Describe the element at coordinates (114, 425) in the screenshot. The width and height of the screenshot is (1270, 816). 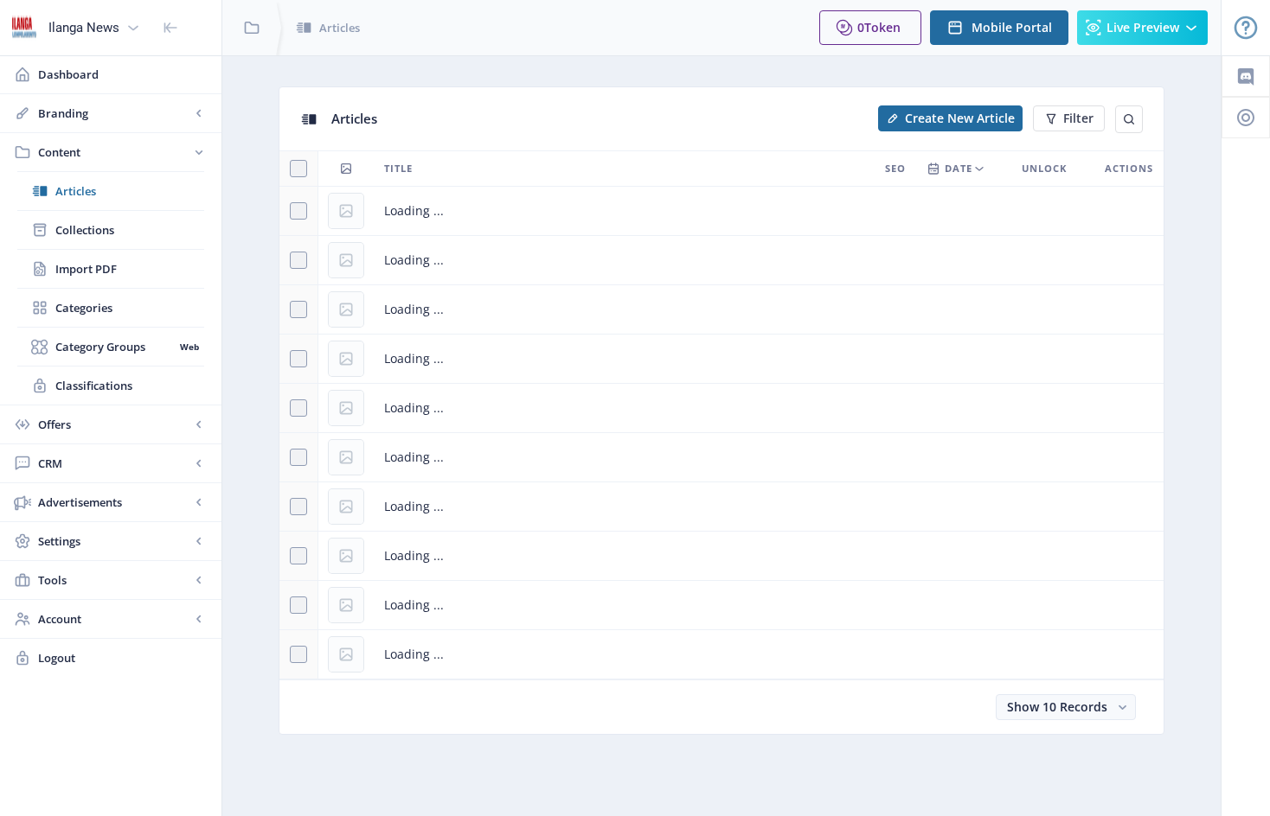
I see `span: Offers` at that location.